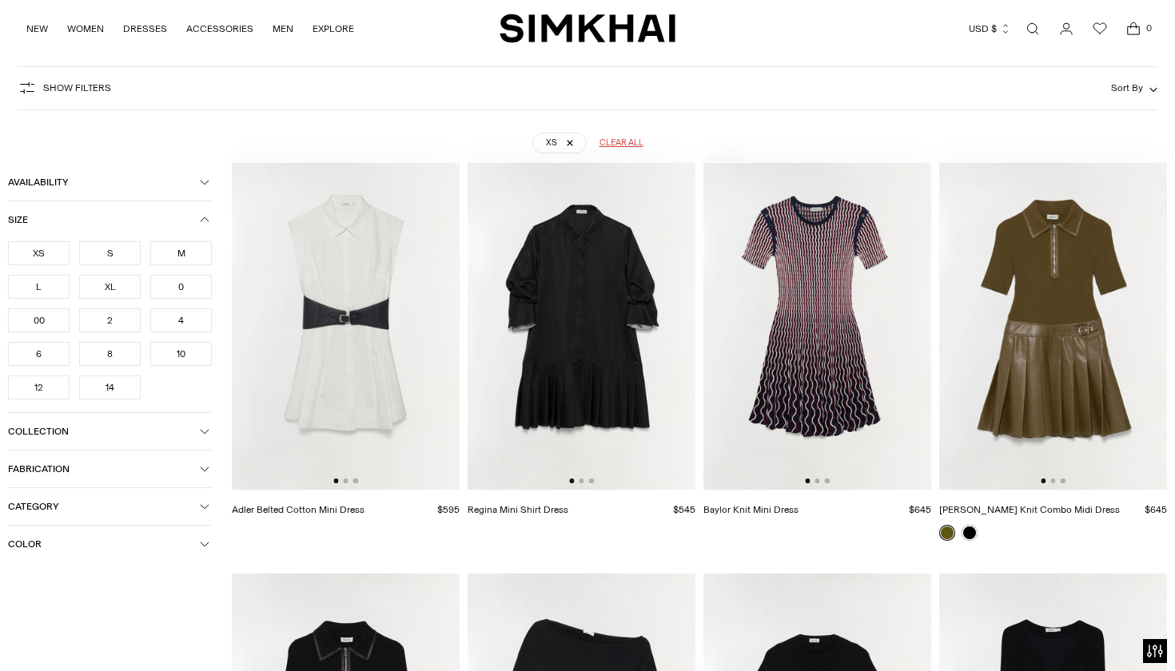  Describe the element at coordinates (518, 510) in the screenshot. I see `a: Regina Mini Shirt Dress` at that location.